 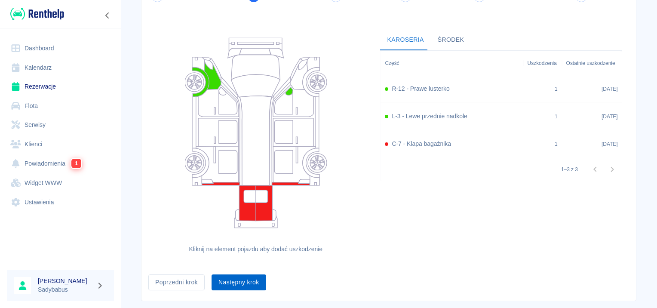 What do you see at coordinates (60, 183) in the screenshot?
I see `a: Widget WWW` at bounding box center [60, 183].